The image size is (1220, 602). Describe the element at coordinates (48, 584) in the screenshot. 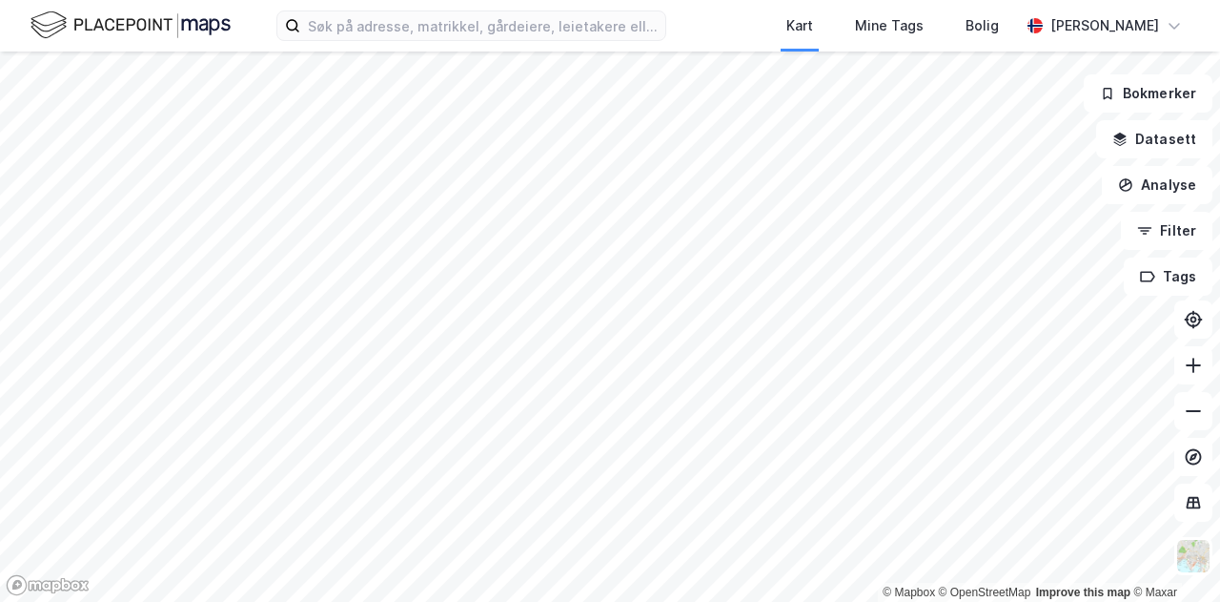

I see `a: Mapbox homepage` at that location.